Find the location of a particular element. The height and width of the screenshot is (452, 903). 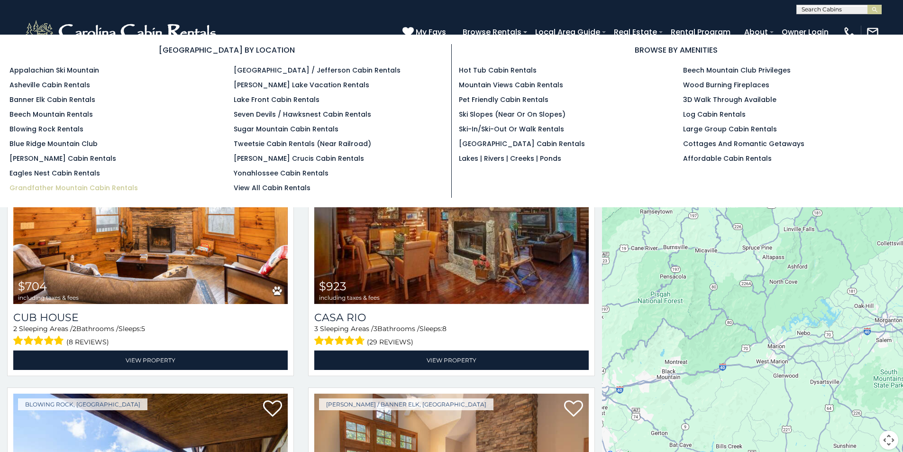

a: Tweetsie Cabin Rentals (Near Railroad) is located at coordinates (302, 144).